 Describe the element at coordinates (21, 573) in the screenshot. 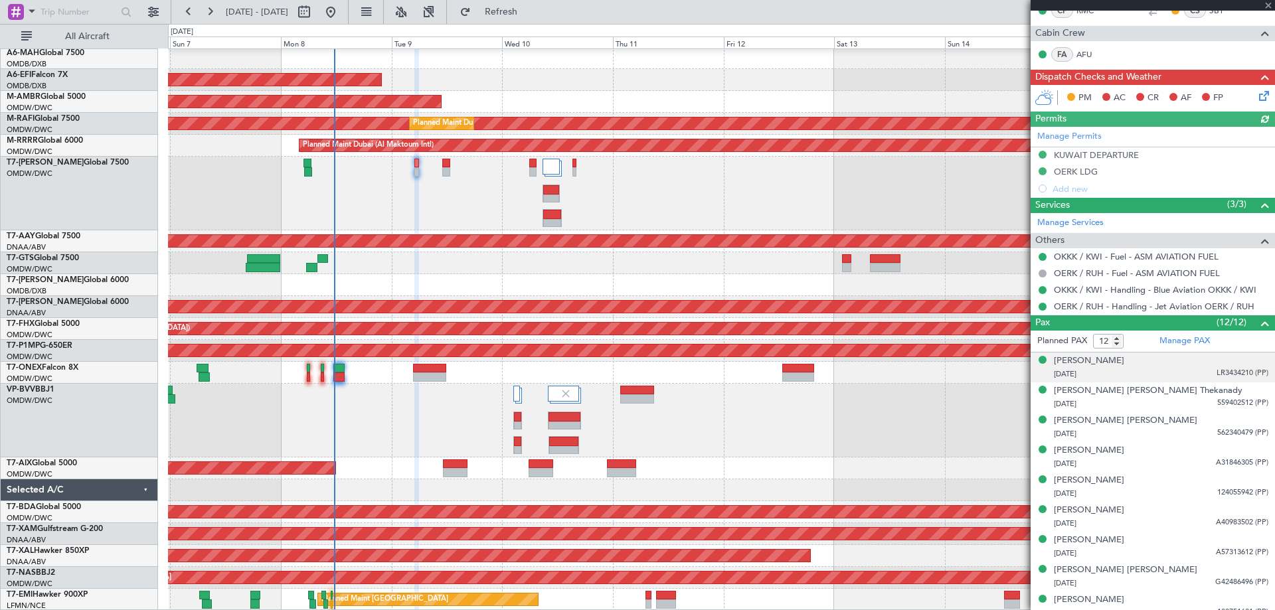

I see `span: T7-NAS` at that location.